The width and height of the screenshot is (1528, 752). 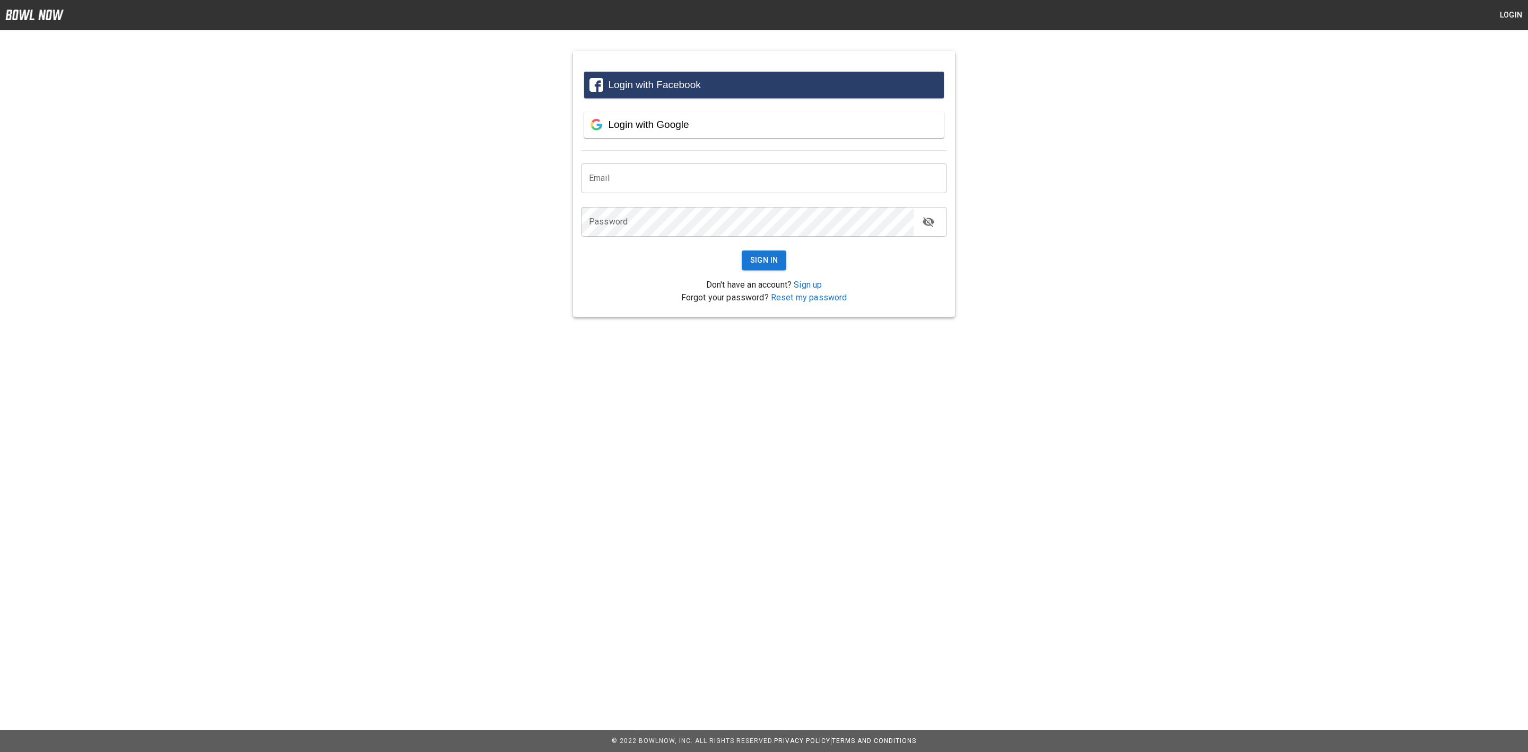 I want to click on a: Terms and Conditions, so click(x=874, y=741).